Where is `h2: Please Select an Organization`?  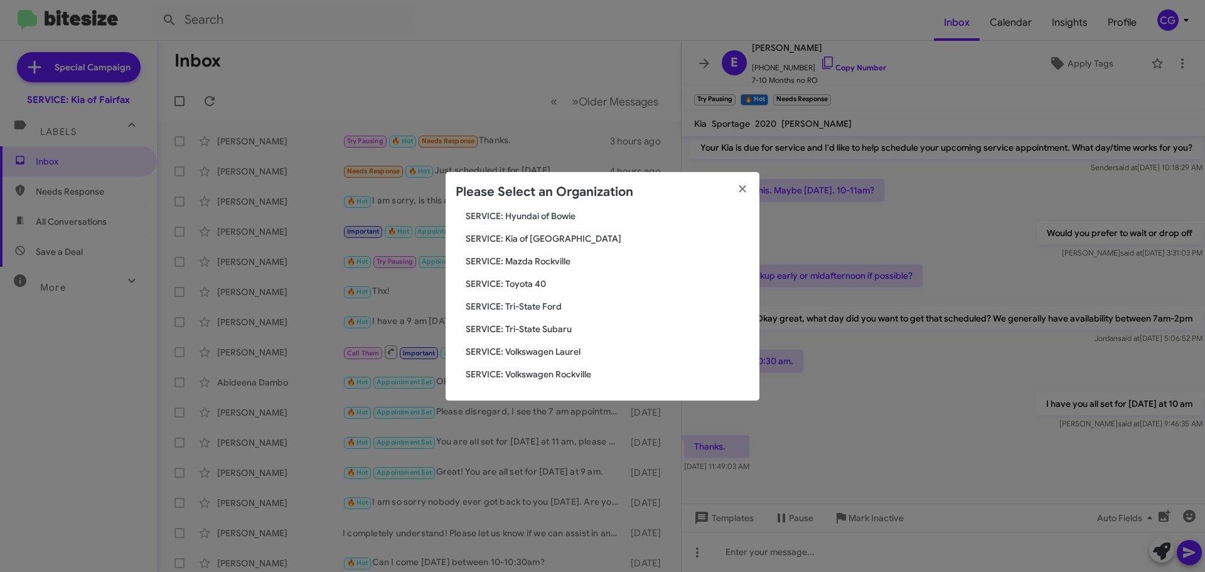 h2: Please Select an Organization is located at coordinates (544, 192).